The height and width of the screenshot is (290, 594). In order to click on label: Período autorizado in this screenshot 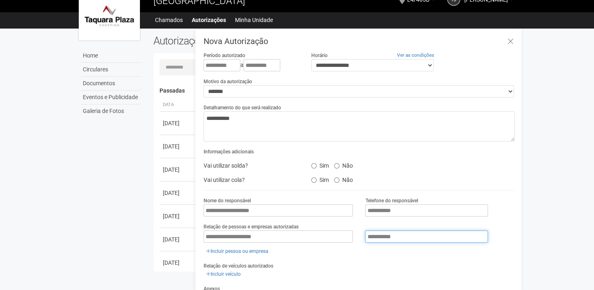, I will do `click(224, 55)`.